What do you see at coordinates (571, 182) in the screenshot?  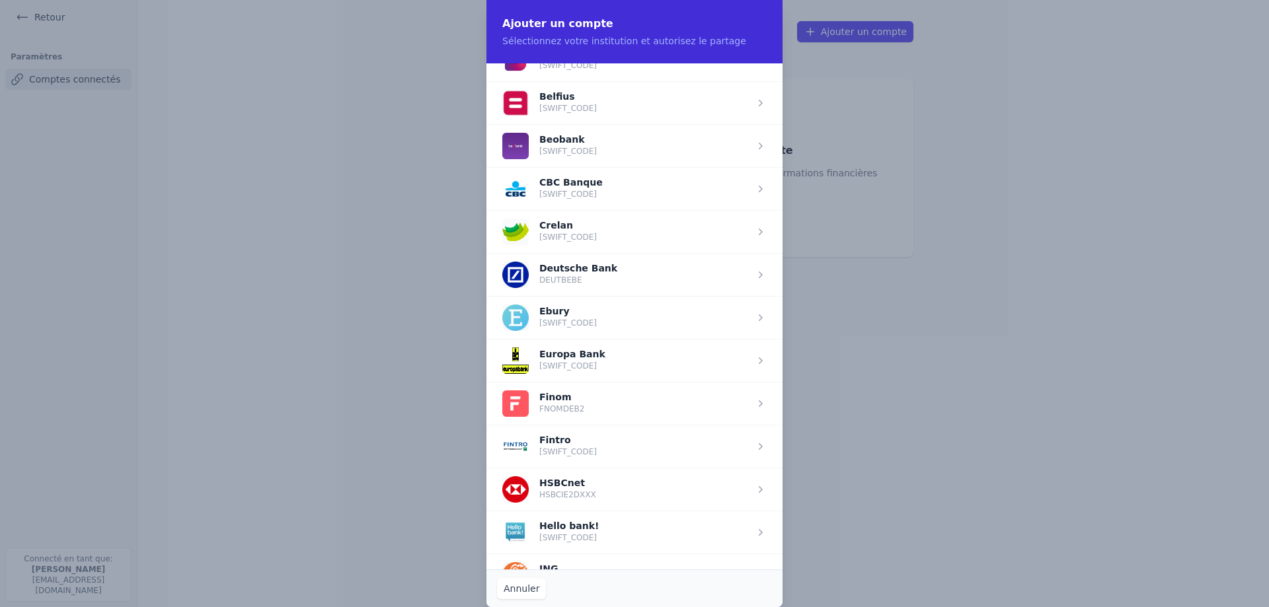 I see `p: CBC Banque` at bounding box center [571, 182].